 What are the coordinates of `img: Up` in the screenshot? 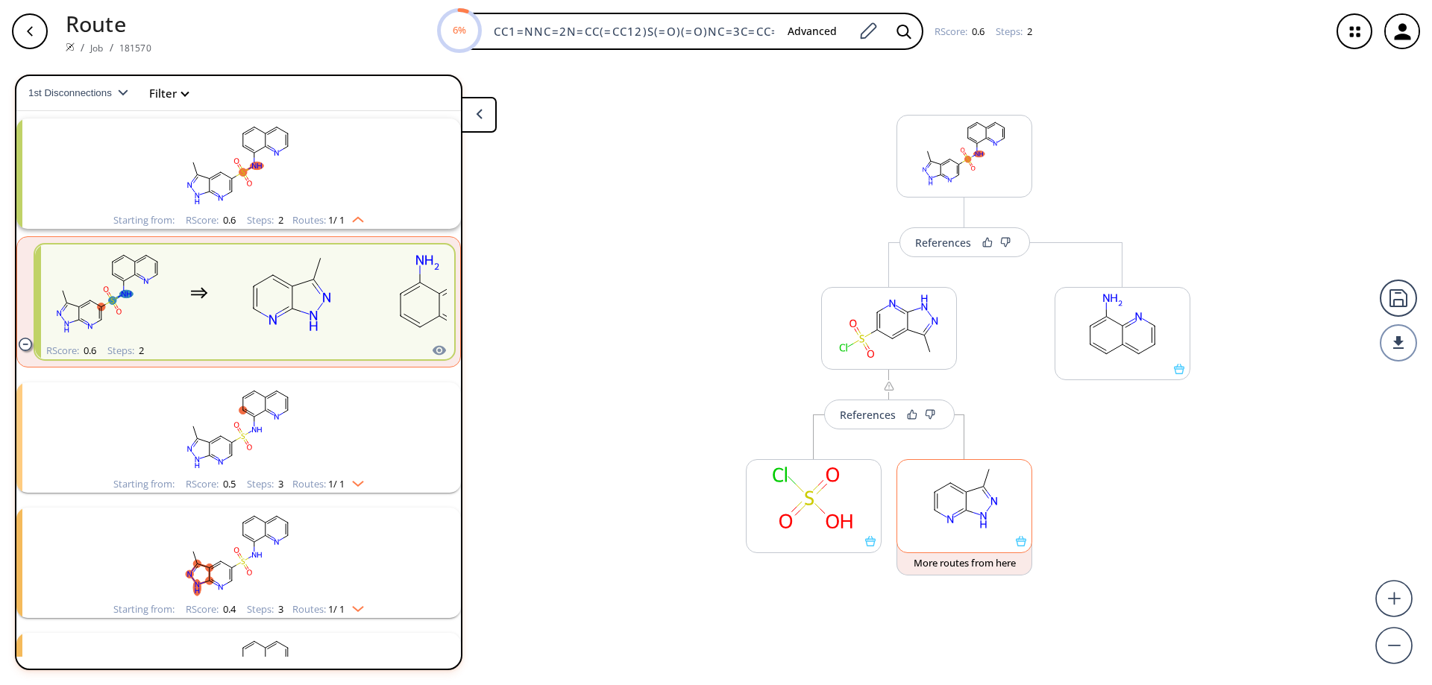 It's located at (354, 217).